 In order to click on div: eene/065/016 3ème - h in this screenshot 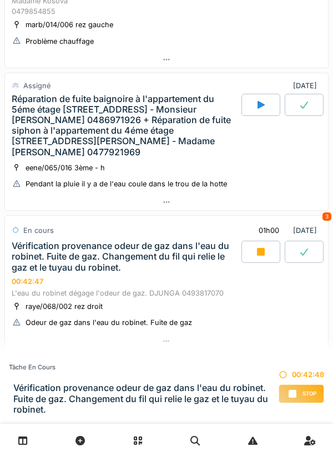, I will do `click(65, 168)`.